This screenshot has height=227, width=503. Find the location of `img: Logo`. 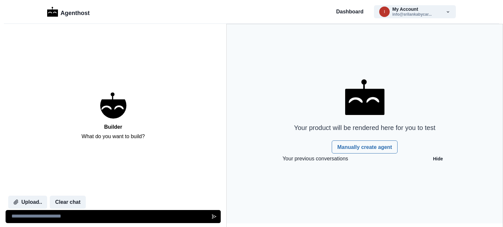

img: Logo is located at coordinates (52, 12).